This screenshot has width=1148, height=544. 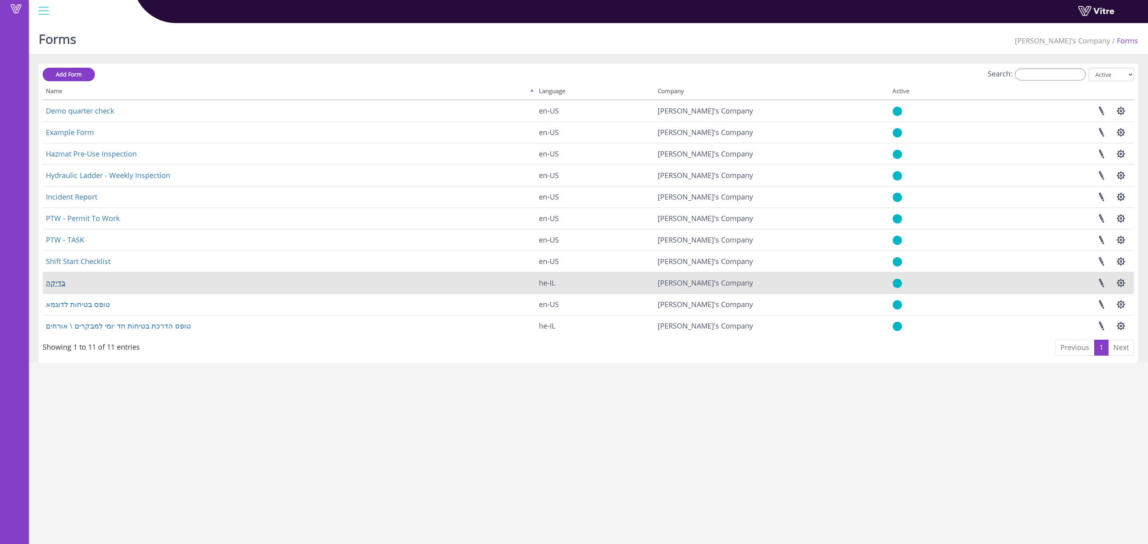 I want to click on a: PTW - TASK, so click(x=65, y=240).